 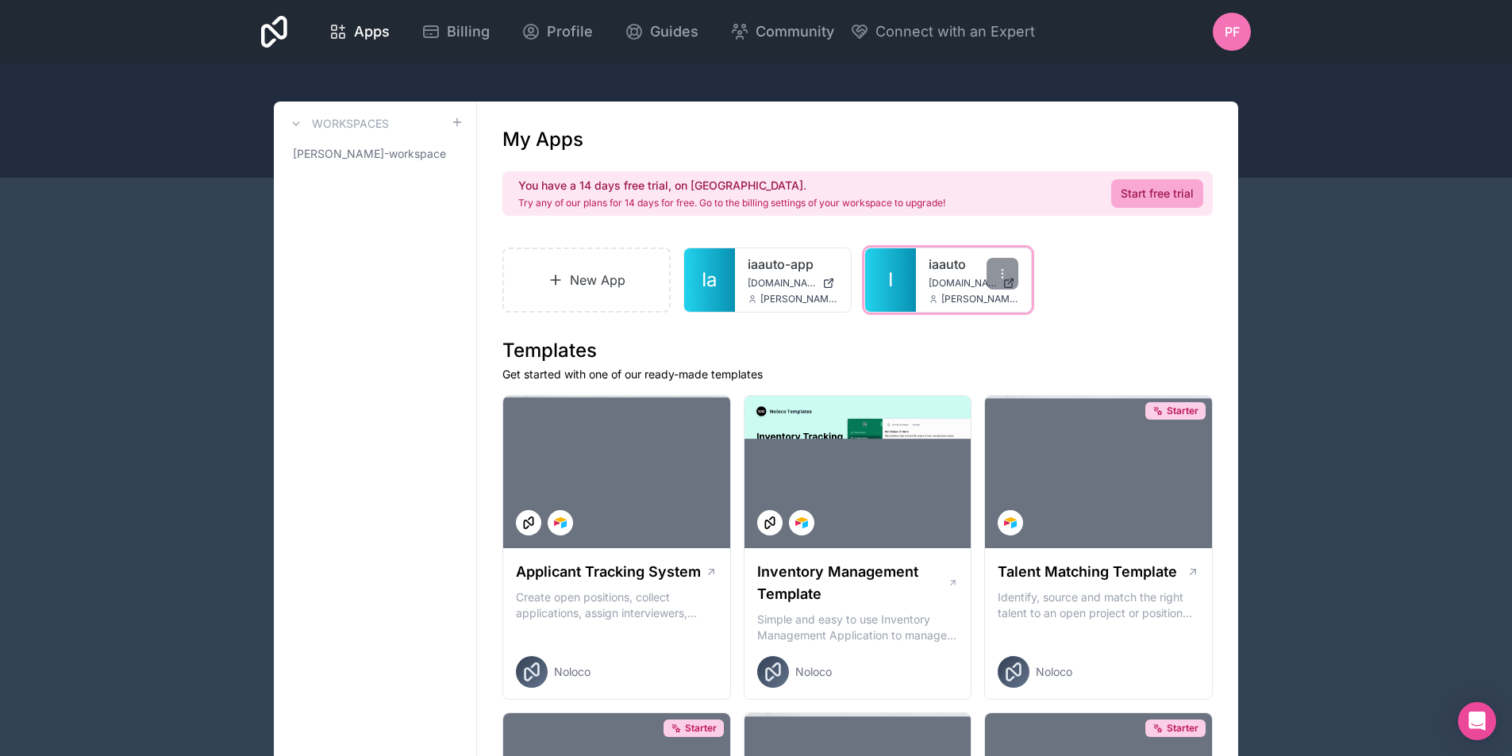 I want to click on a: iaauto-app, so click(x=793, y=264).